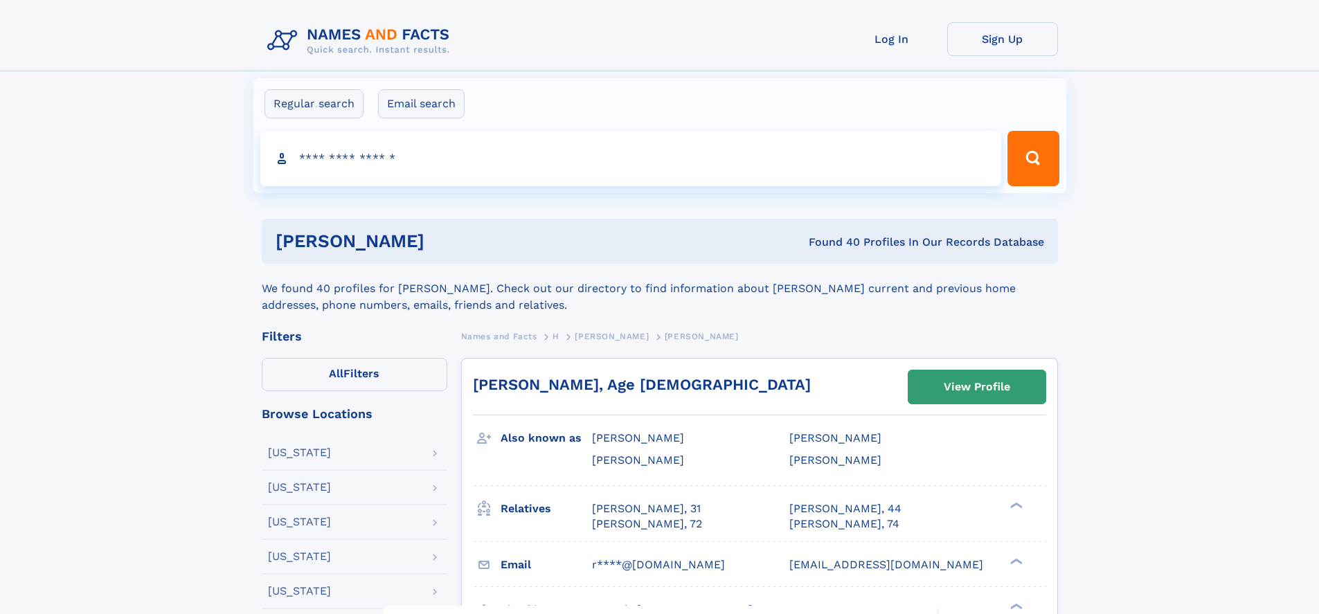 The image size is (1319, 614). Describe the element at coordinates (354, 414) in the screenshot. I see `div: Browse Locations` at that location.